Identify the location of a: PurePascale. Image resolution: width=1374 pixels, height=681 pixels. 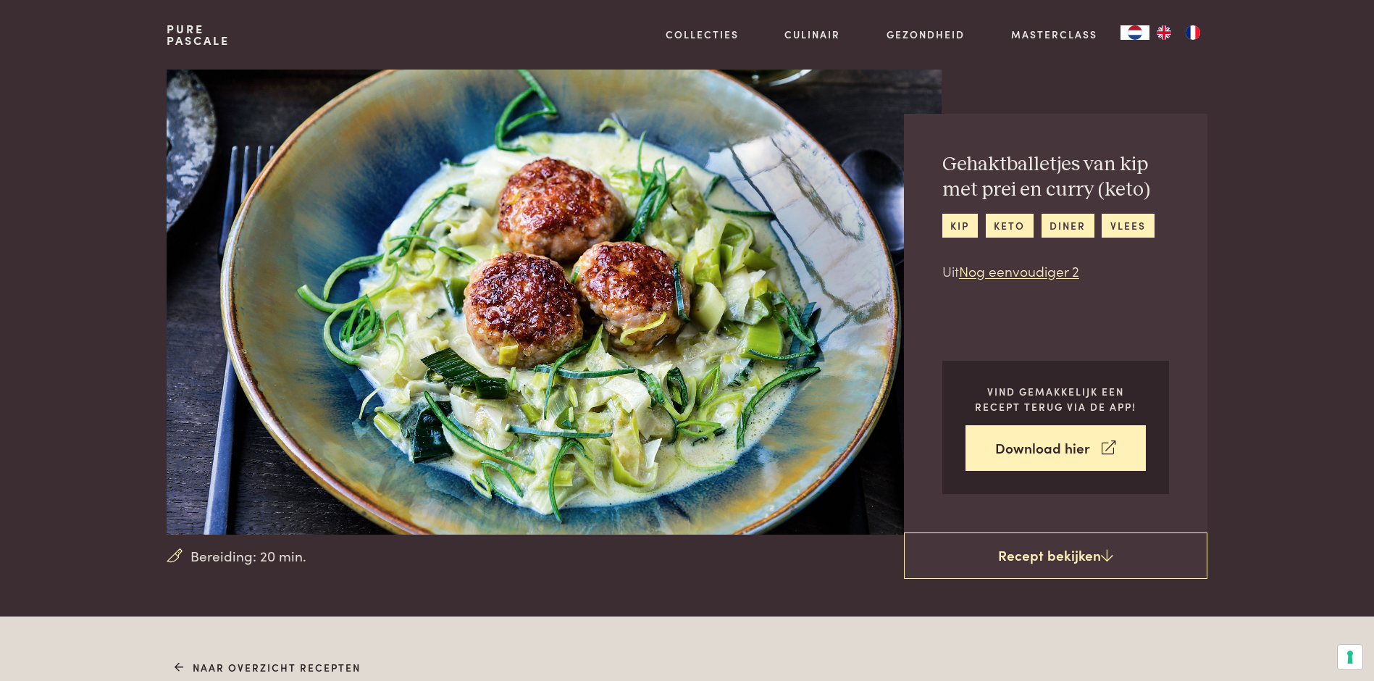
(198, 35).